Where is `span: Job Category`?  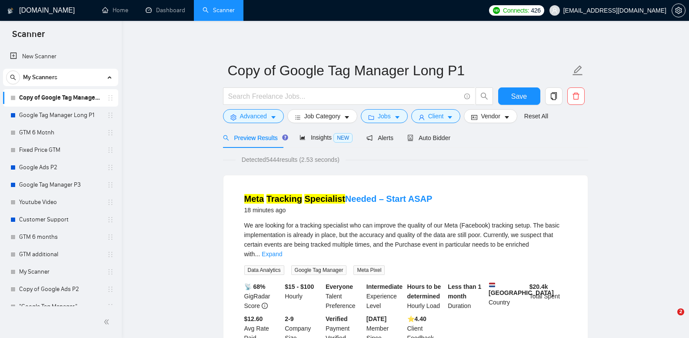
span: Job Category is located at coordinates (322, 116).